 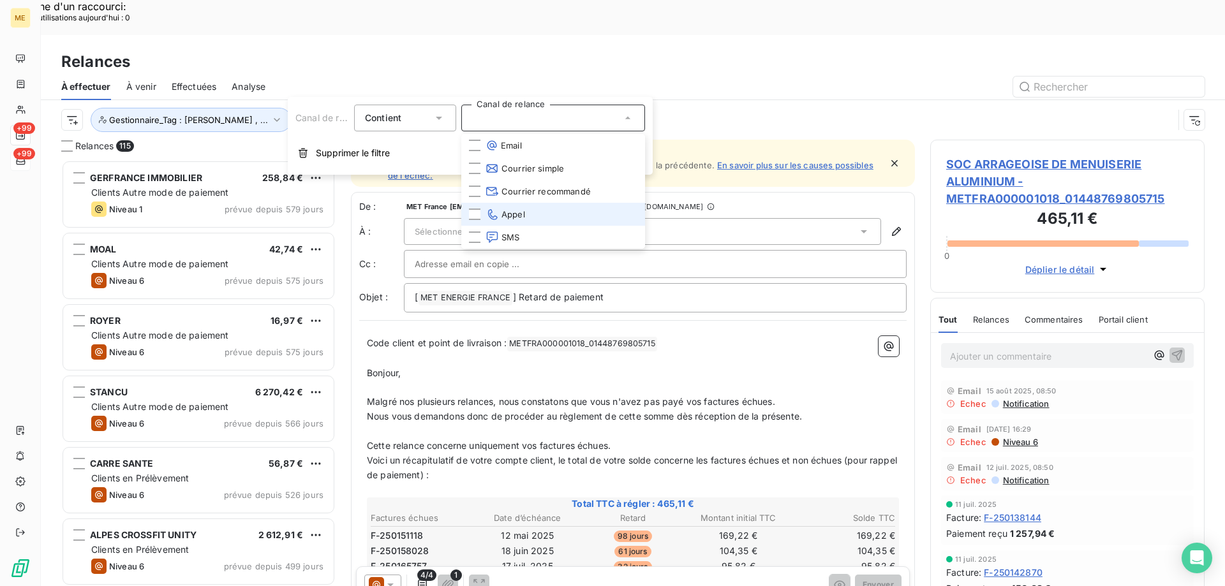 I want to click on h3: Relances, so click(x=96, y=62).